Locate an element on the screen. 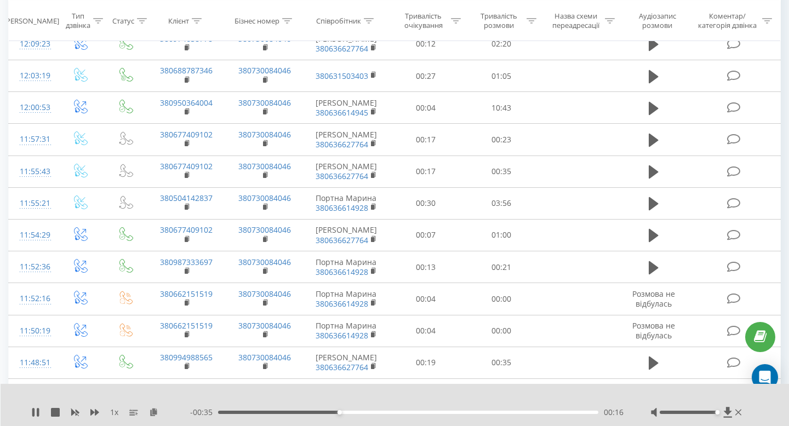  div: Тривалість розмови is located at coordinates (499, 21).